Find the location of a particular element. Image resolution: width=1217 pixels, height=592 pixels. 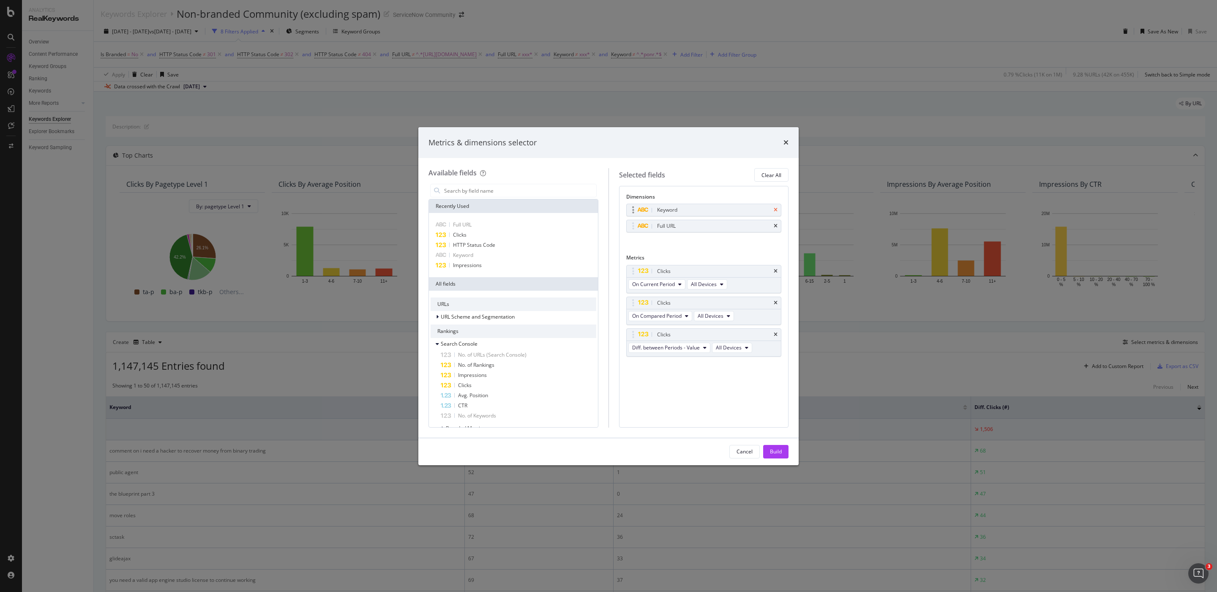

span: No. of Keywords is located at coordinates (477, 415).